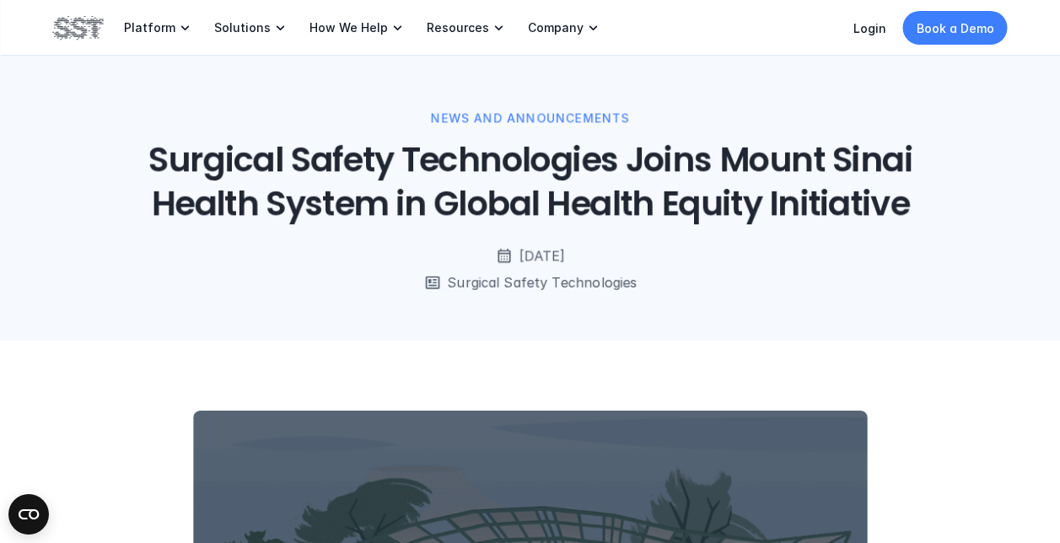 This screenshot has width=1060, height=543. Describe the element at coordinates (869, 28) in the screenshot. I see `a: Login` at that location.